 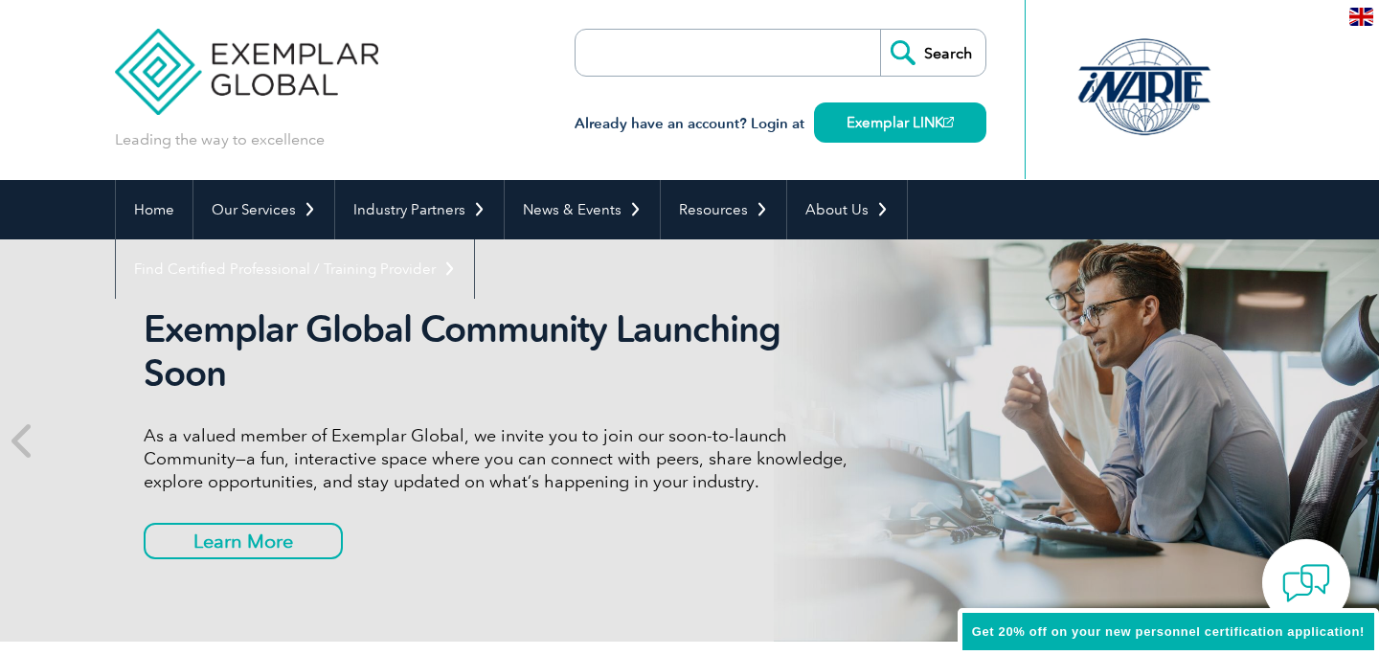 What do you see at coordinates (780, 123) in the screenshot?
I see `h3: Already have an account? Login at` at bounding box center [780, 123].